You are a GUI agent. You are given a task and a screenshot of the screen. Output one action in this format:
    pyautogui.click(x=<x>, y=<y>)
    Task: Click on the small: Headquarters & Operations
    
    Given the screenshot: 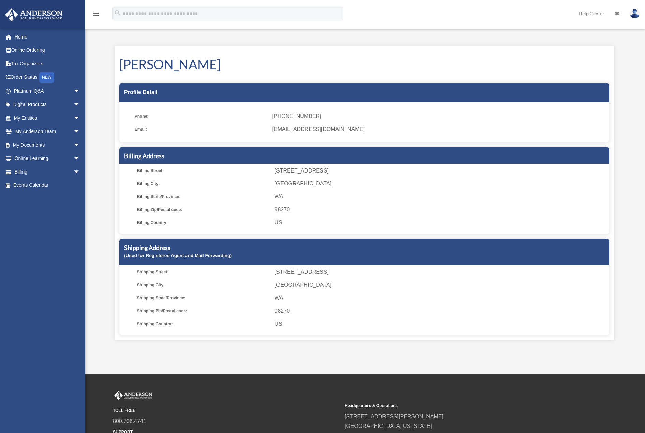 What is the action you would take?
    pyautogui.click(x=458, y=406)
    